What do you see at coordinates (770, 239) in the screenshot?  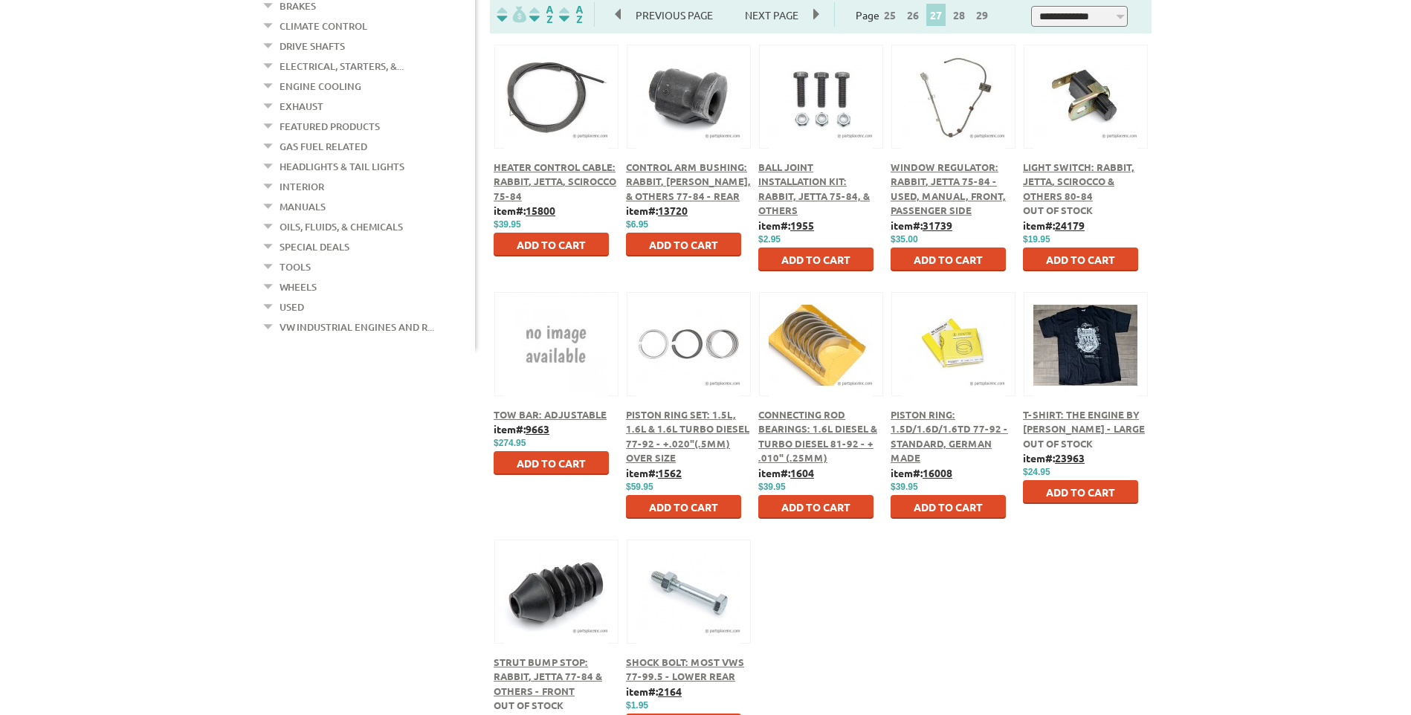 I see `span: $2.95` at bounding box center [770, 239].